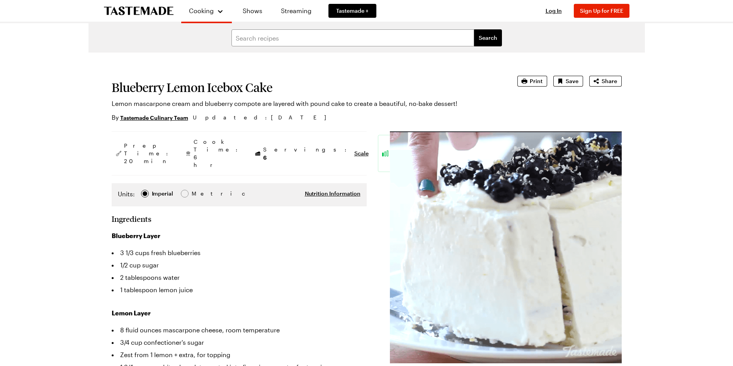  I want to click on span: Scale, so click(361, 153).